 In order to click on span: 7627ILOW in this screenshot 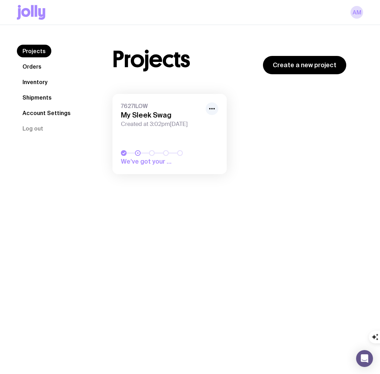, I will do `click(161, 106)`.